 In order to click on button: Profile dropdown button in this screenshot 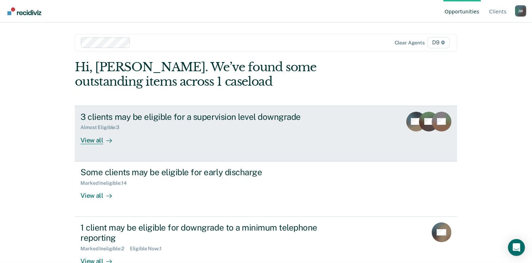, I will do `click(521, 11)`.